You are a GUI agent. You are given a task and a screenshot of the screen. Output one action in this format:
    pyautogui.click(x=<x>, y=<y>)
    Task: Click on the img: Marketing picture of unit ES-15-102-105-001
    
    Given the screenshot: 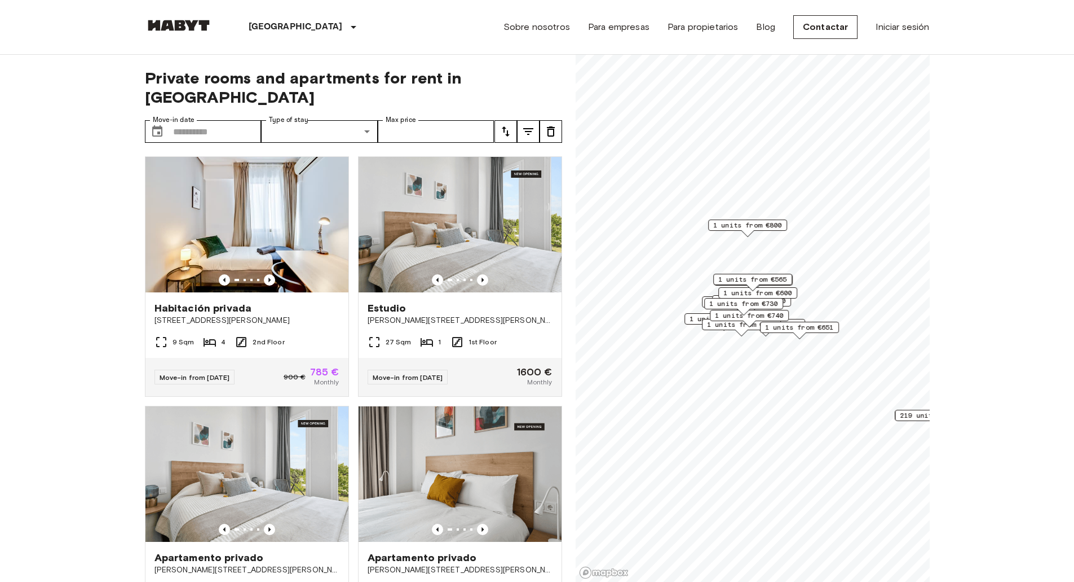 What is the action you would take?
    pyautogui.click(x=460, y=224)
    